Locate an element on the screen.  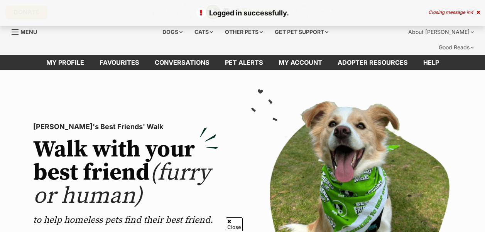
span: Close is located at coordinates (234, 224).